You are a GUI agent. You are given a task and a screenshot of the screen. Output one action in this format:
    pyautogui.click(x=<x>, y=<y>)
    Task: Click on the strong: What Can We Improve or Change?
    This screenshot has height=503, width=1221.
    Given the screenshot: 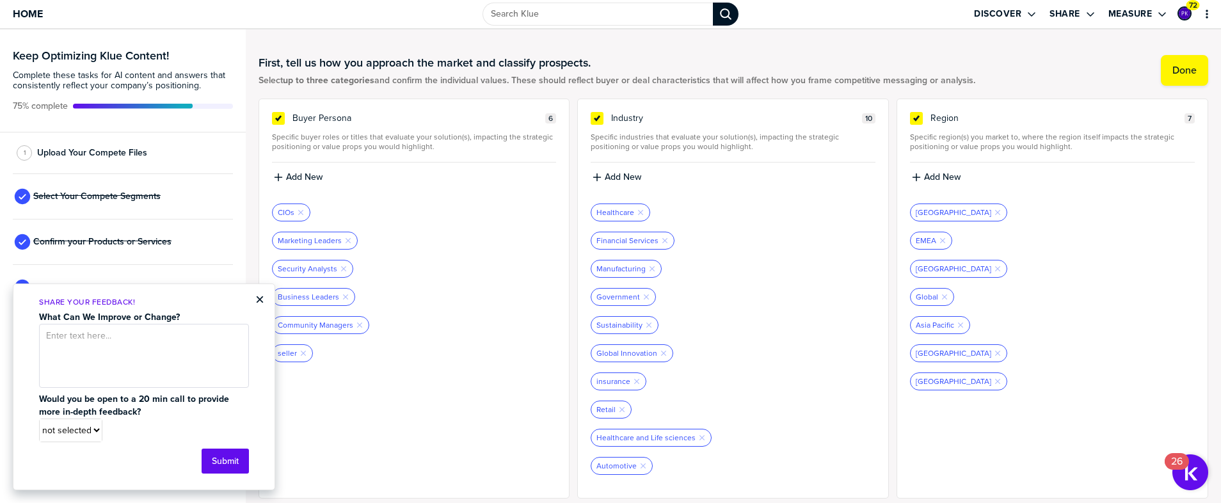 What is the action you would take?
    pyautogui.click(x=109, y=317)
    